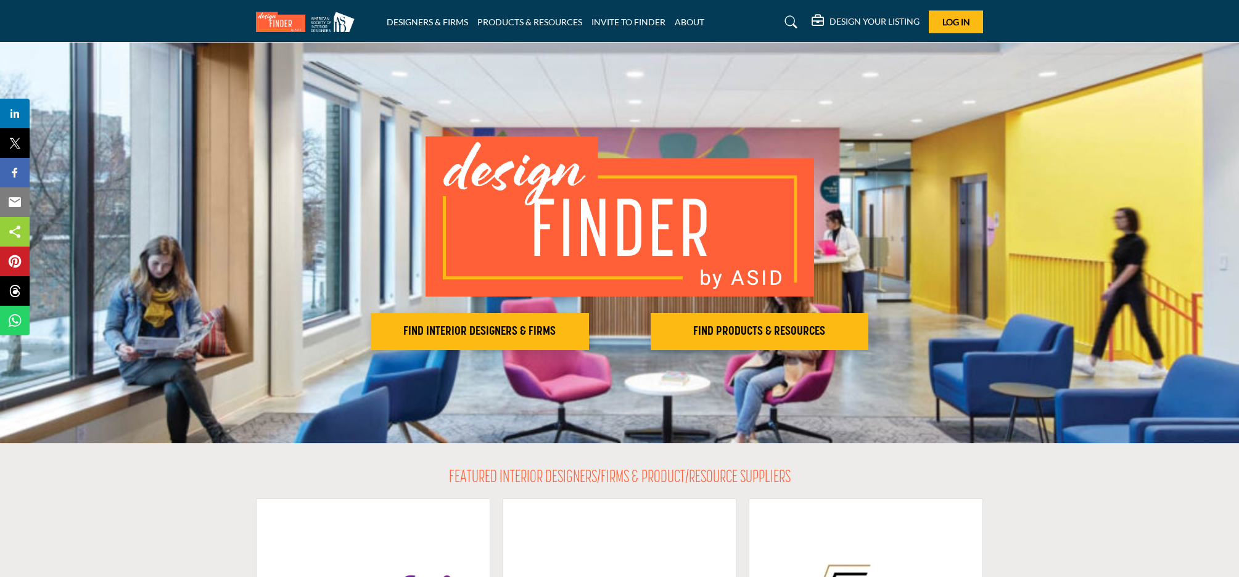 This screenshot has width=1239, height=577. Describe the element at coordinates (956, 22) in the screenshot. I see `button: Log In` at that location.